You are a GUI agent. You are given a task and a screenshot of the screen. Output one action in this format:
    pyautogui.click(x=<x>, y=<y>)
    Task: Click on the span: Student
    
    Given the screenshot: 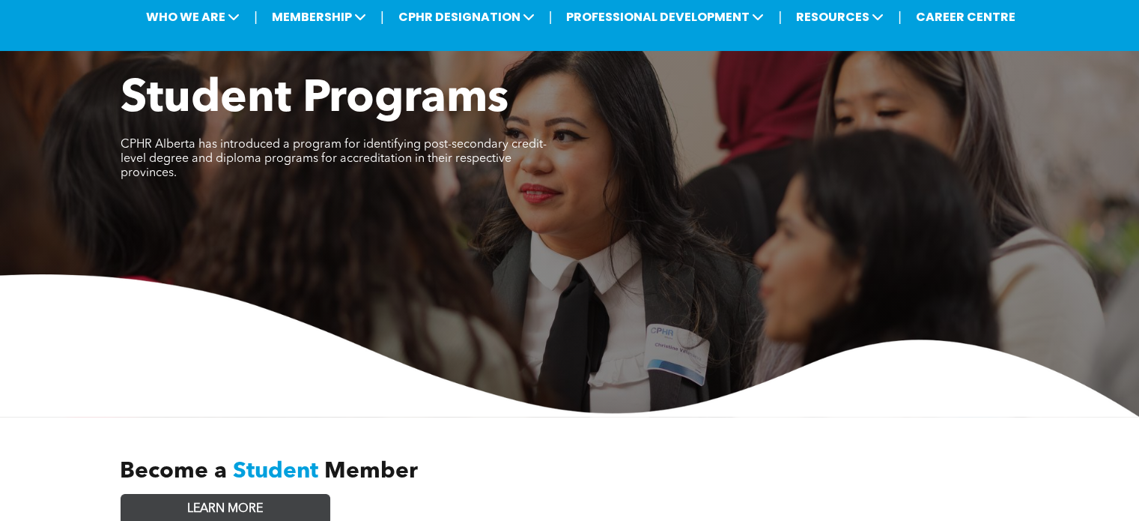 What is the action you would take?
    pyautogui.click(x=276, y=471)
    